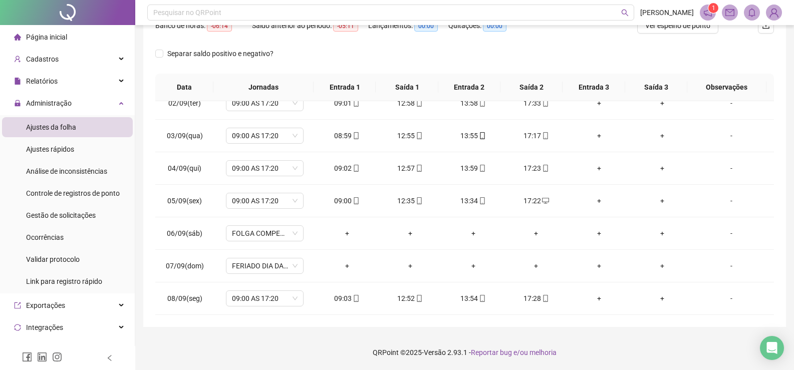 This screenshot has width=794, height=370. What do you see at coordinates (594, 87) in the screenshot?
I see `th: Entrada 3` at bounding box center [594, 87].